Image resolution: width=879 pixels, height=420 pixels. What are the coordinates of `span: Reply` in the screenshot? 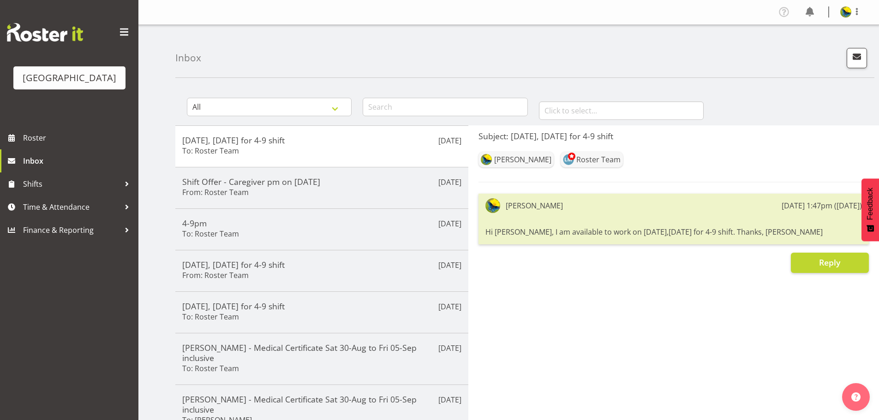 It's located at (830, 263).